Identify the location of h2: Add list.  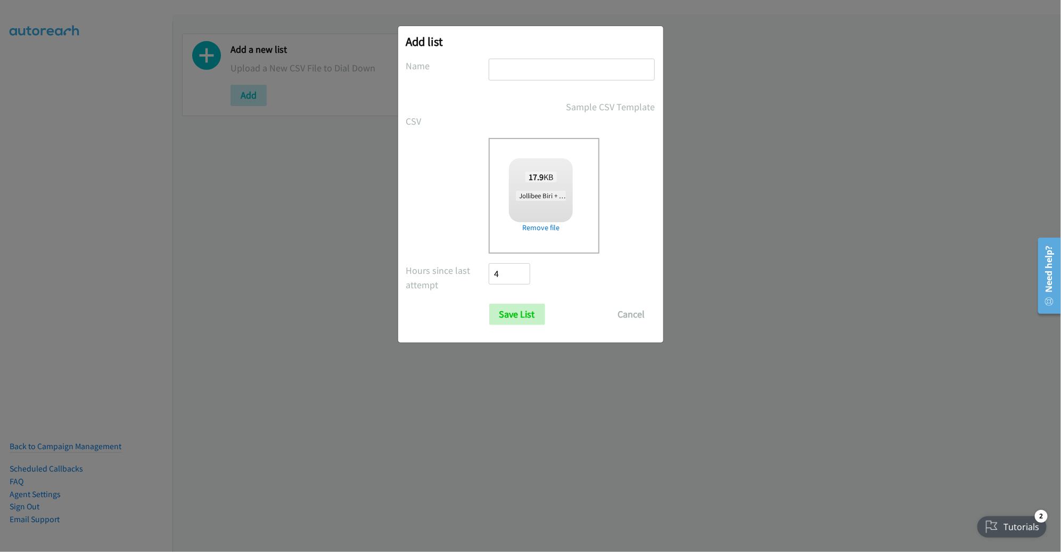
(531, 42).